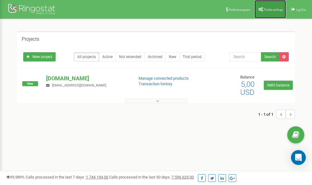  I want to click on h5: Projects, so click(30, 39).